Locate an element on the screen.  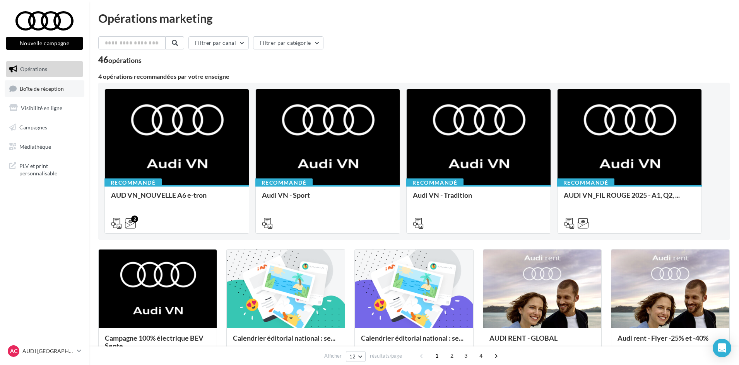
span: résultats/page is located at coordinates (386, 356).